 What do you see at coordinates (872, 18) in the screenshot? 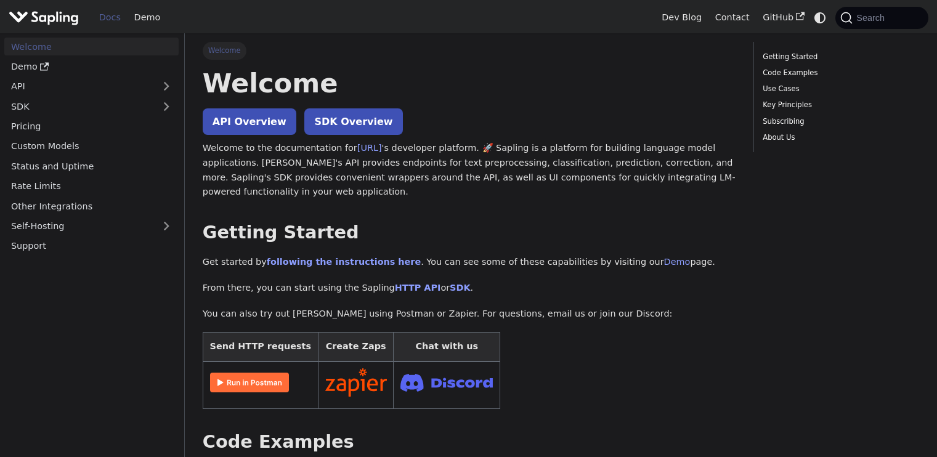
I see `span: Search` at bounding box center [872, 18].